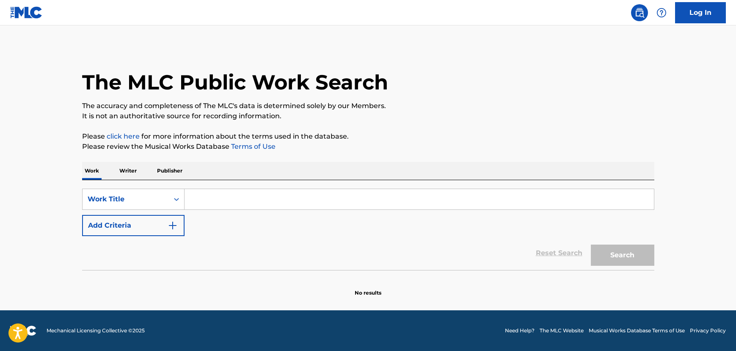 The width and height of the screenshot is (736, 351). Describe the element at coordinates (123, 136) in the screenshot. I see `a: click here` at that location.